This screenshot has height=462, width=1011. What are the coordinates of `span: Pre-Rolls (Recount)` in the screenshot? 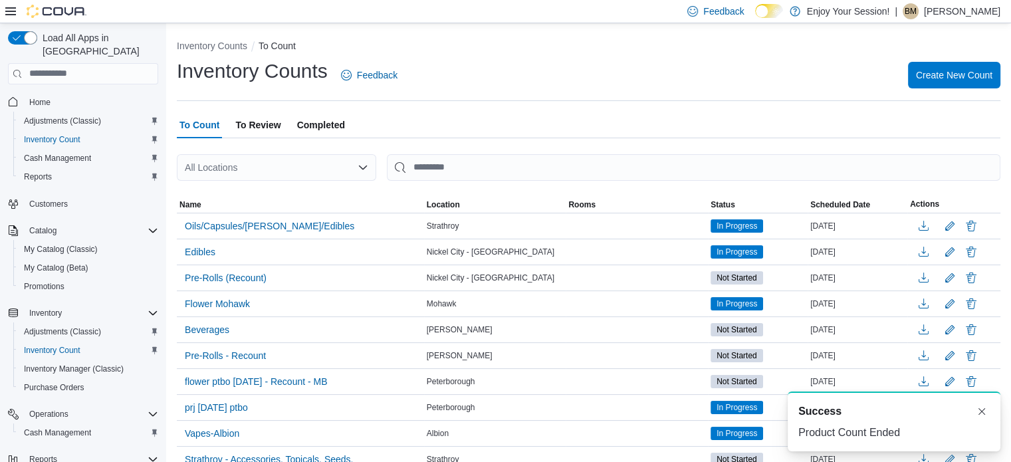 It's located at (225, 278).